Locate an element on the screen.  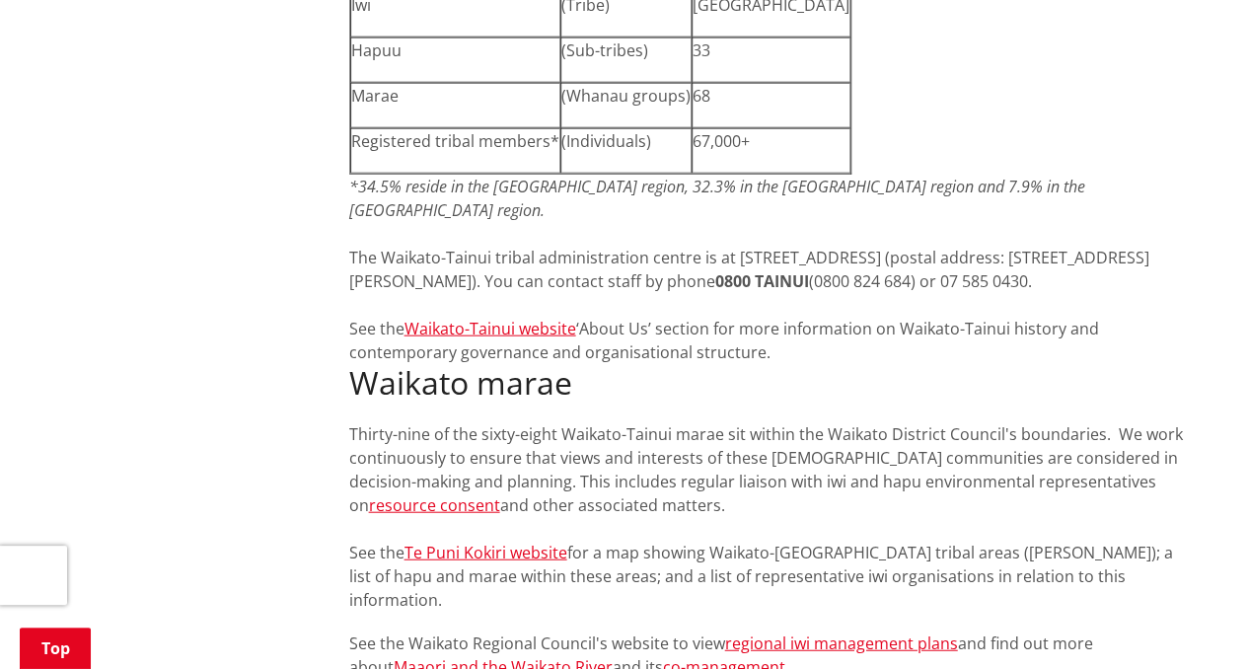
p: (Individuals) is located at coordinates (625, 141).